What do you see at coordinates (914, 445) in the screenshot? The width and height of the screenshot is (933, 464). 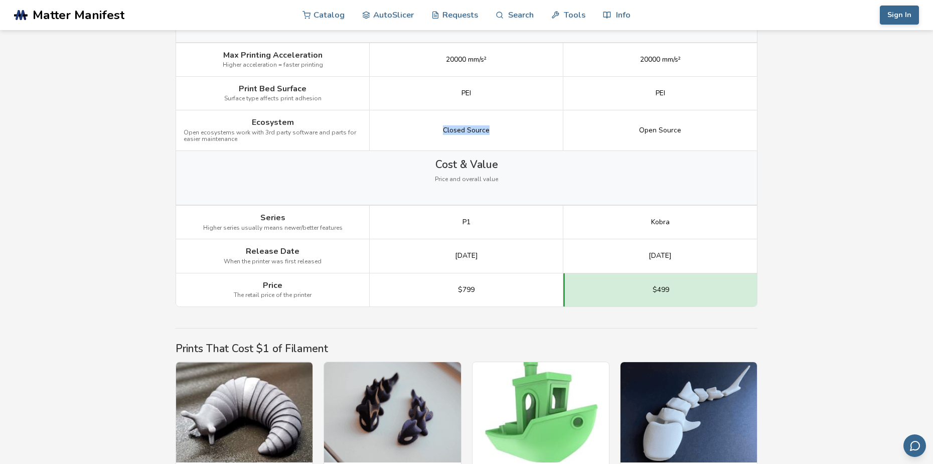 I see `button: Send feedback via email` at bounding box center [914, 445].